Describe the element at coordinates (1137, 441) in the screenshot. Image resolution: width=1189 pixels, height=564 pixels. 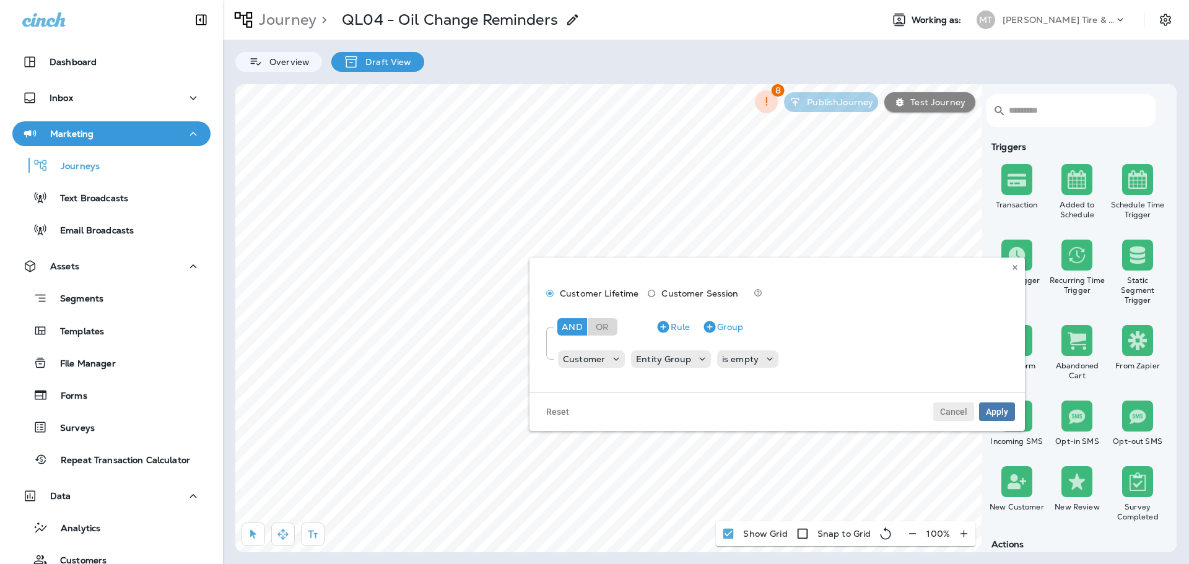
I see `div: Opt-out SMS` at that location.